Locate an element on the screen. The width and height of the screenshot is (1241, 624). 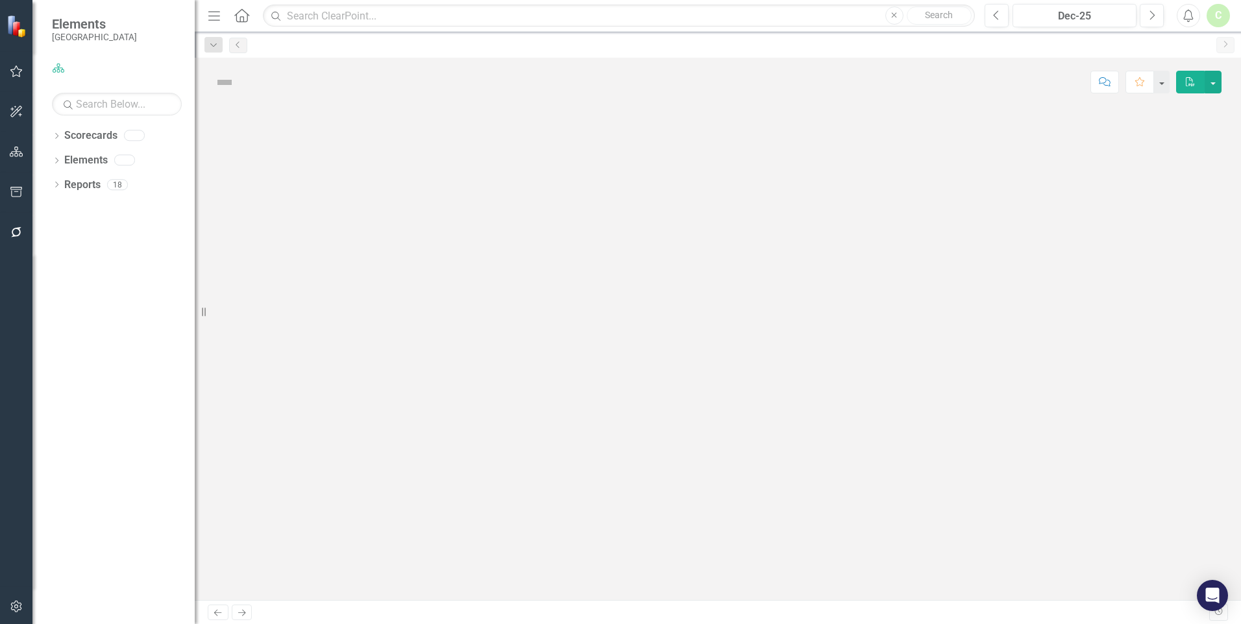
div: 18 is located at coordinates (117, 184).